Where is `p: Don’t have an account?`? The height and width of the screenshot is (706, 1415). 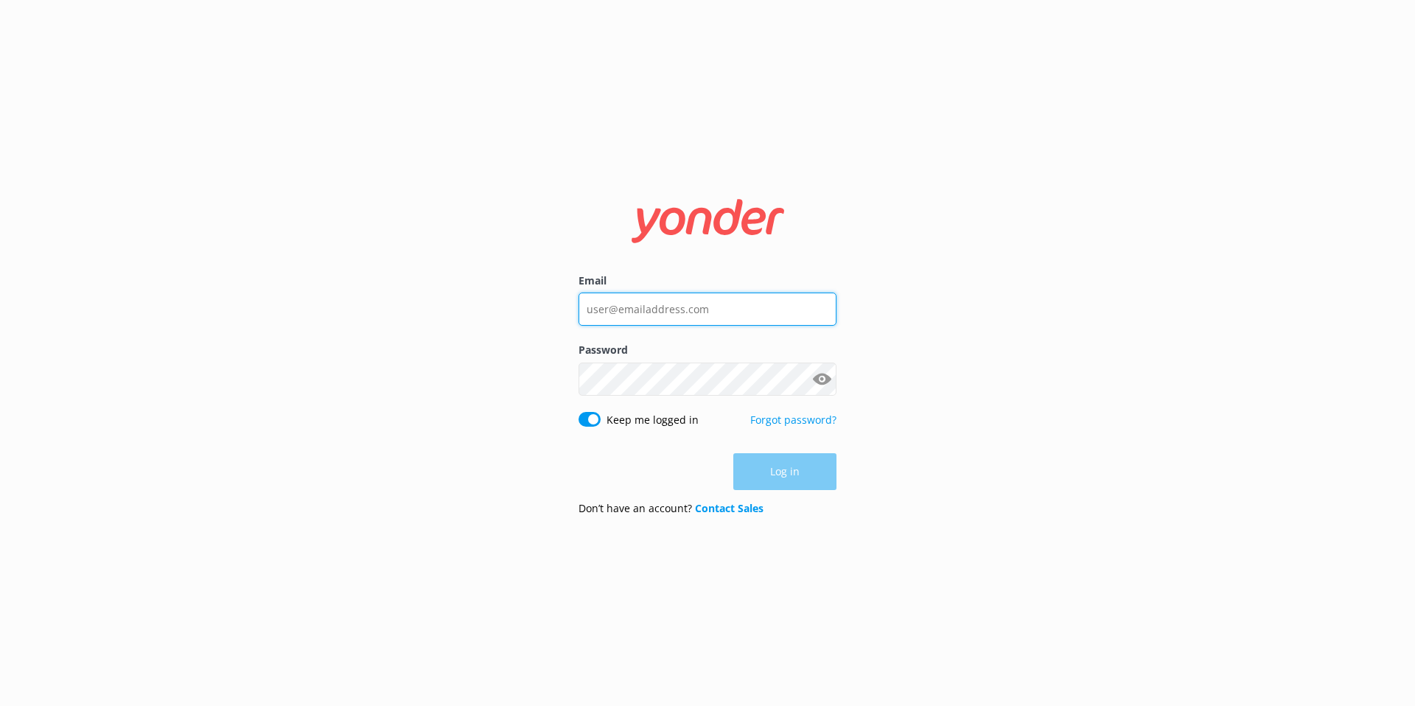 p: Don’t have an account? is located at coordinates (671, 509).